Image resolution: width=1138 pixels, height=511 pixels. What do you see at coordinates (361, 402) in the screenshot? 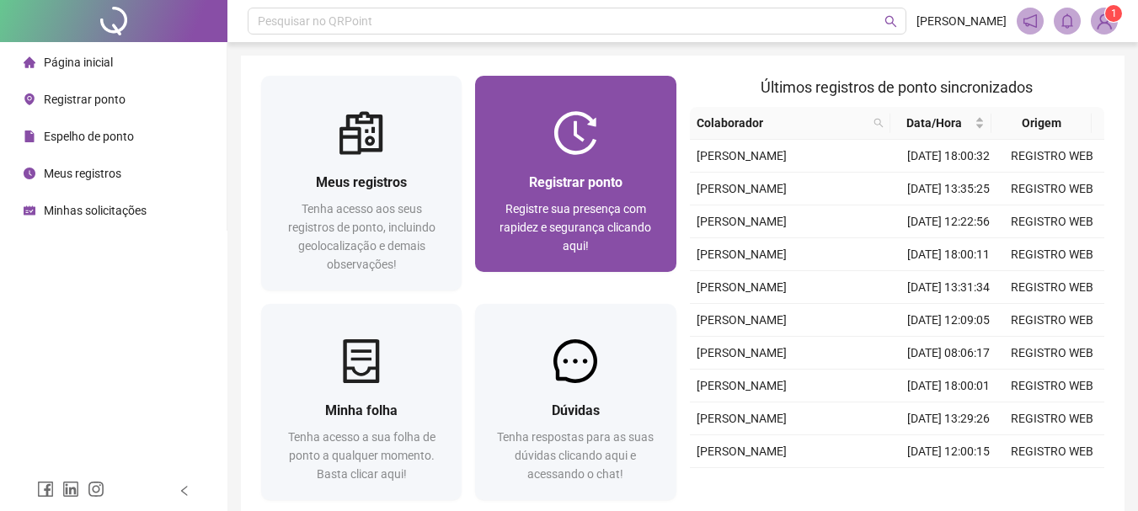
I see `a: Minha folhaTenha acesso a sua folha de ponto a qualquer momento. Basta clicar aqui!` at bounding box center [361, 402].